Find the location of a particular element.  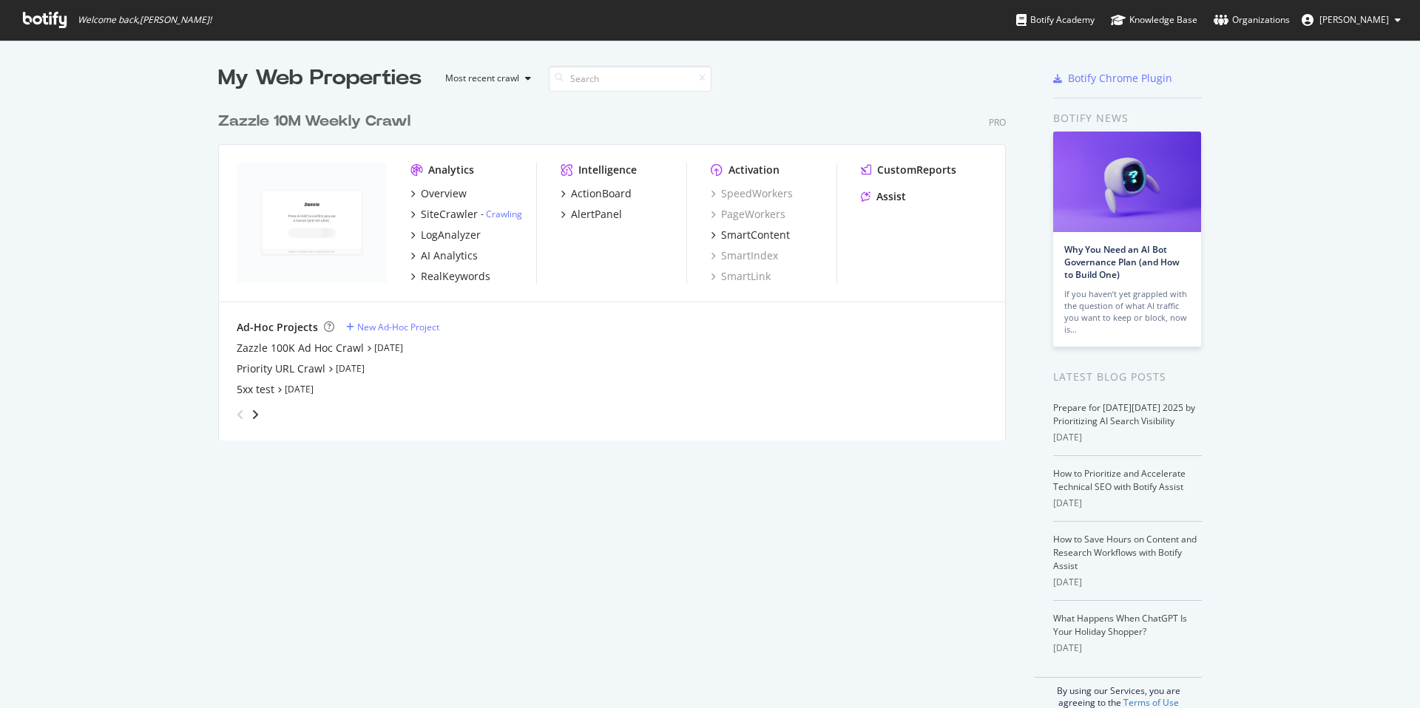

a: Botify Chrome Plugin is located at coordinates (1112, 78).